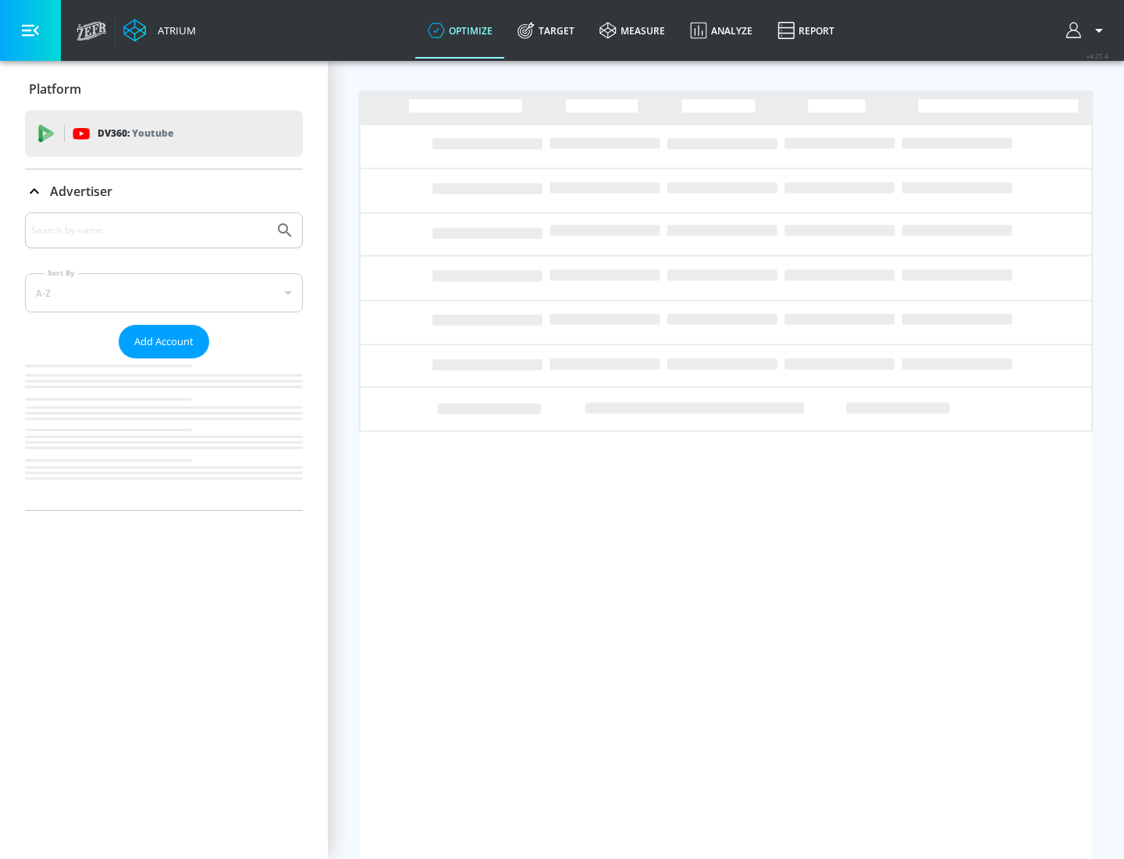 This screenshot has width=1124, height=859. What do you see at coordinates (173, 30) in the screenshot?
I see `div: Atrium` at bounding box center [173, 30].